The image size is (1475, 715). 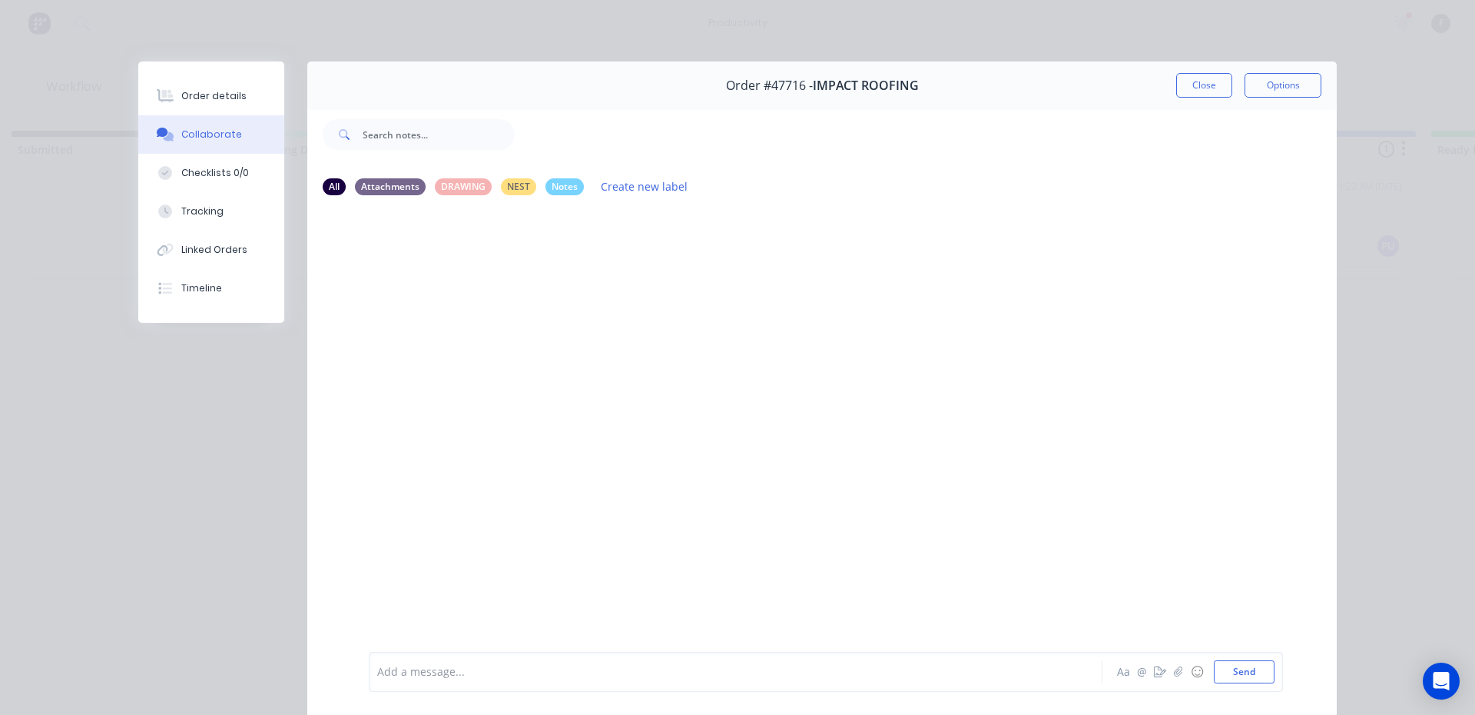 I want to click on button: Collaborate, so click(x=211, y=134).